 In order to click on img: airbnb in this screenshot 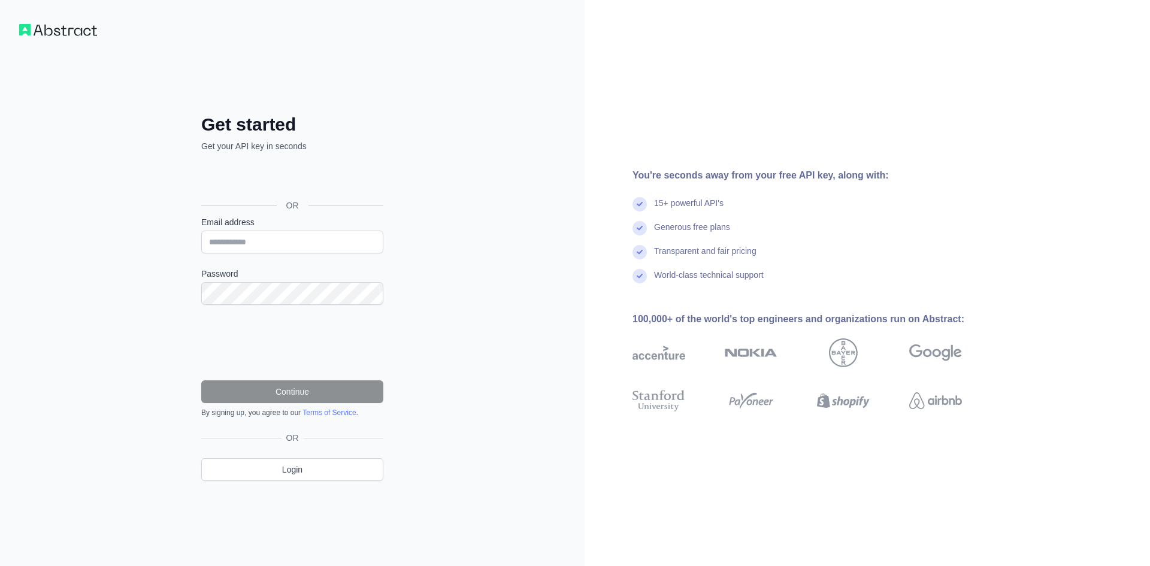, I will do `click(935, 401)`.